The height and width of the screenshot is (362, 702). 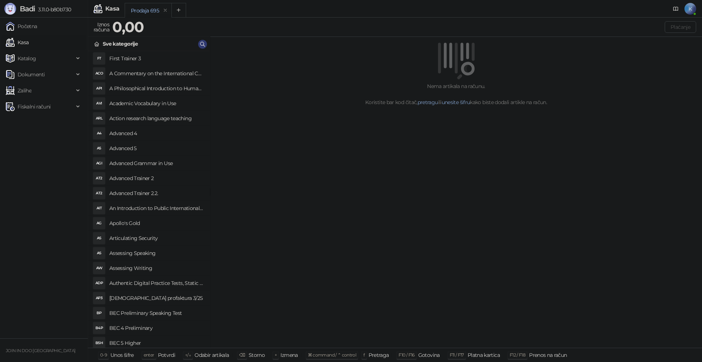 I want to click on div: Platna kartica, so click(x=483, y=355).